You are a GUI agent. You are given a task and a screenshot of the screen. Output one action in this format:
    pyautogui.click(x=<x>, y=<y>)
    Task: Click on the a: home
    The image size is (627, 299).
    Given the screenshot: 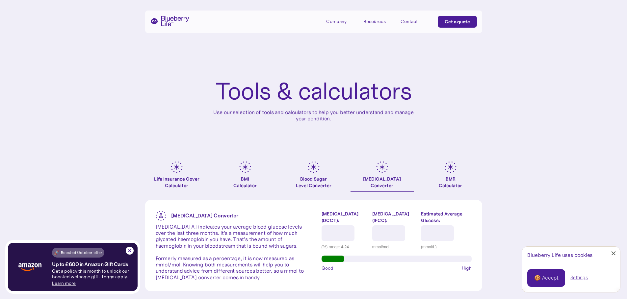 What is the action you would take?
    pyautogui.click(x=170, y=21)
    